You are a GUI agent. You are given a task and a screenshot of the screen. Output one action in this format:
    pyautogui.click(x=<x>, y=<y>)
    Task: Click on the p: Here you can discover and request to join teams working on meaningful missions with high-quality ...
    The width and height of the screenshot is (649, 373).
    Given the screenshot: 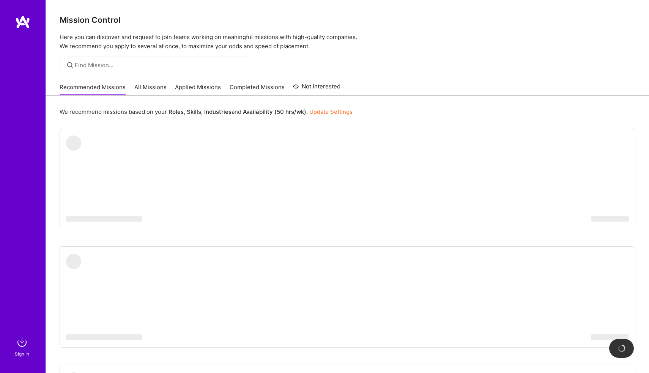 What is the action you would take?
    pyautogui.click(x=347, y=42)
    